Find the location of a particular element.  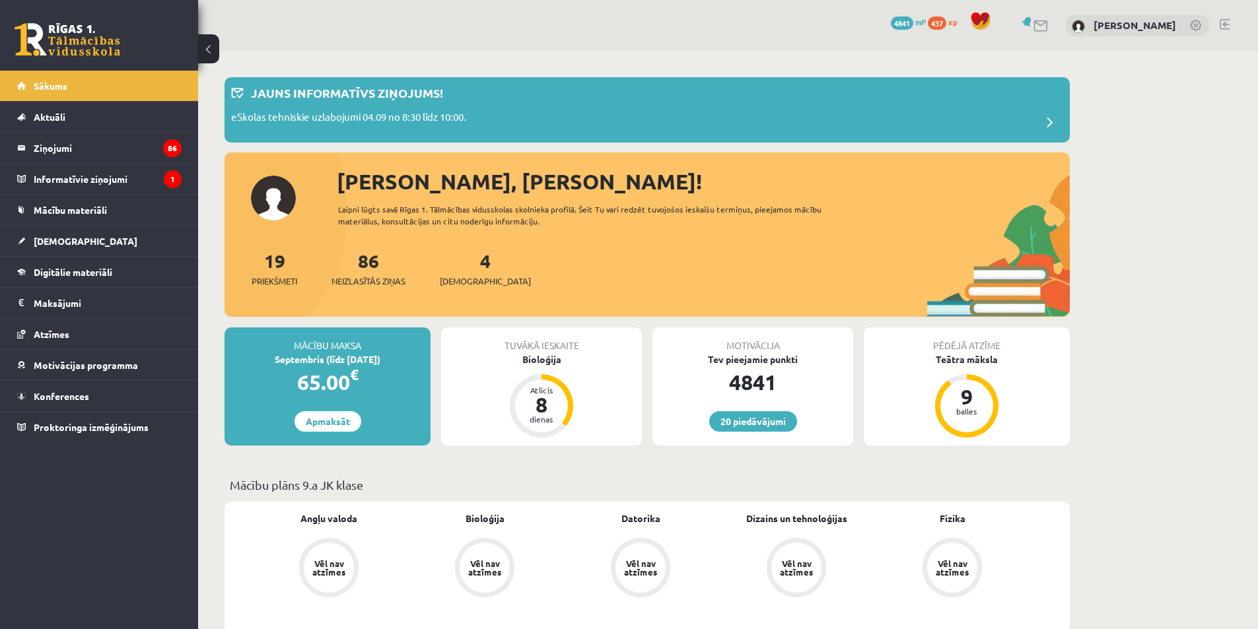

a: Apmaksāt is located at coordinates (328, 421).